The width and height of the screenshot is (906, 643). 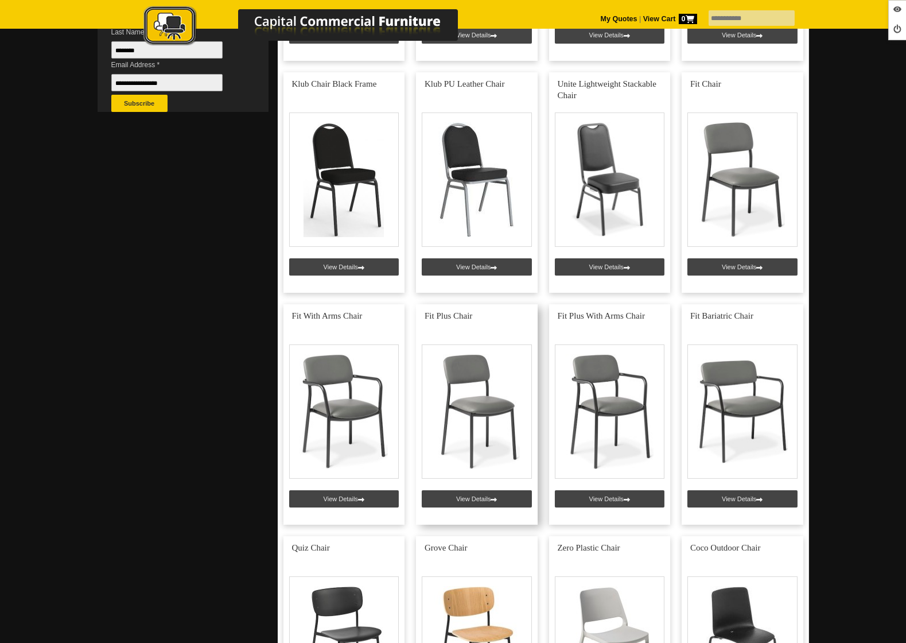 What do you see at coordinates (619, 19) in the screenshot?
I see `a: My Quotes` at bounding box center [619, 19].